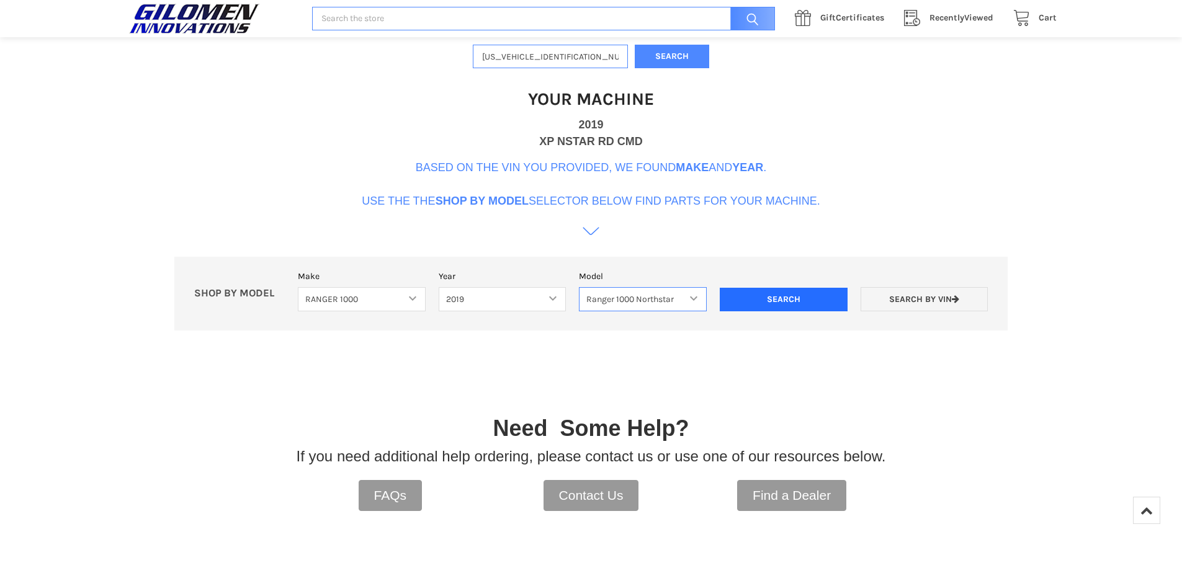 The width and height of the screenshot is (1182, 586). What do you see at coordinates (692, 168) in the screenshot?
I see `b: Make` at bounding box center [692, 168].